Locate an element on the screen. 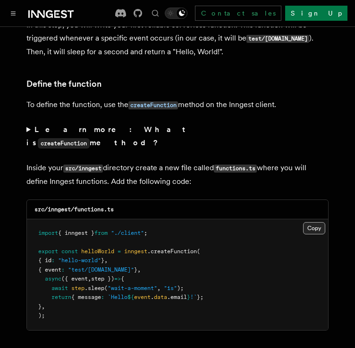  span: "hello-world" is located at coordinates (79, 260).